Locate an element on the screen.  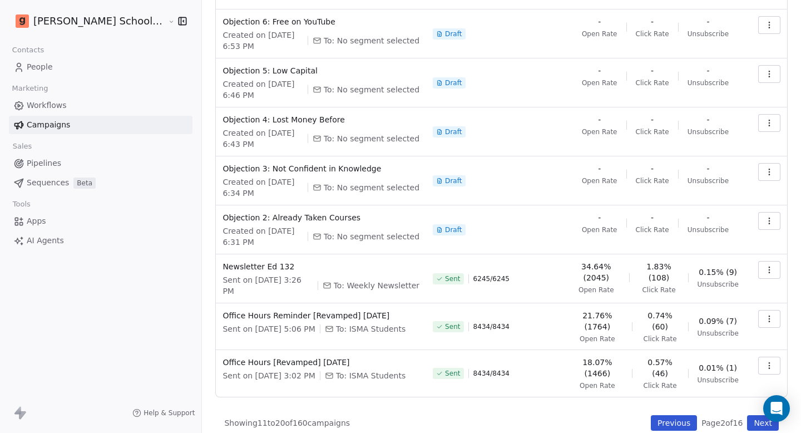
button: Previous is located at coordinates (674, 423).